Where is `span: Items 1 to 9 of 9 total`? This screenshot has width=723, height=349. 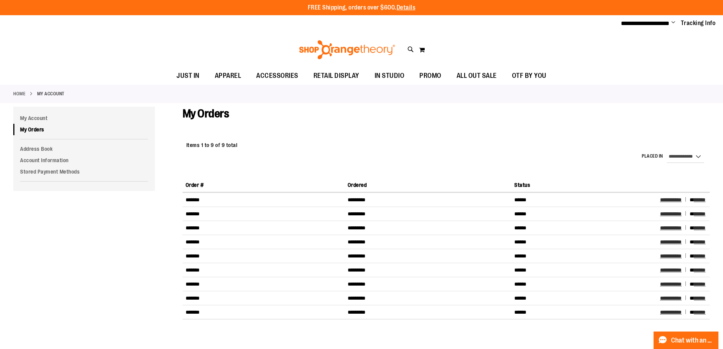 span: Items 1 to 9 of 9 total is located at coordinates (212, 145).